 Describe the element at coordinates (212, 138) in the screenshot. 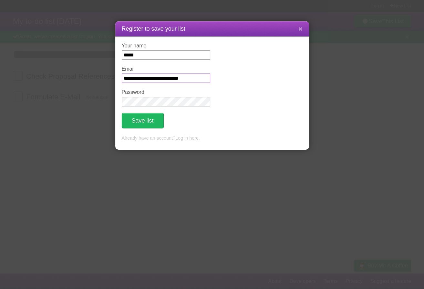

I see `p: Already have an account? .` at that location.